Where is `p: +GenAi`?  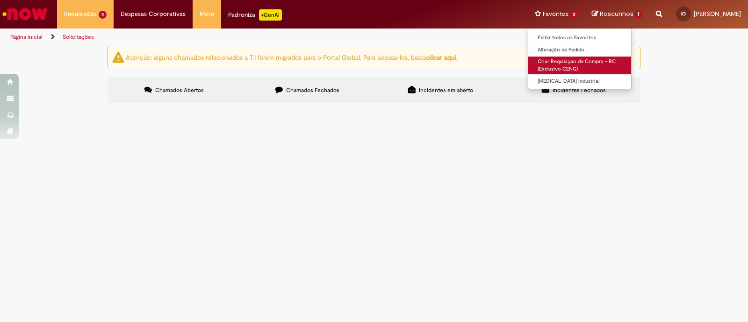 p: +GenAi is located at coordinates (270, 15).